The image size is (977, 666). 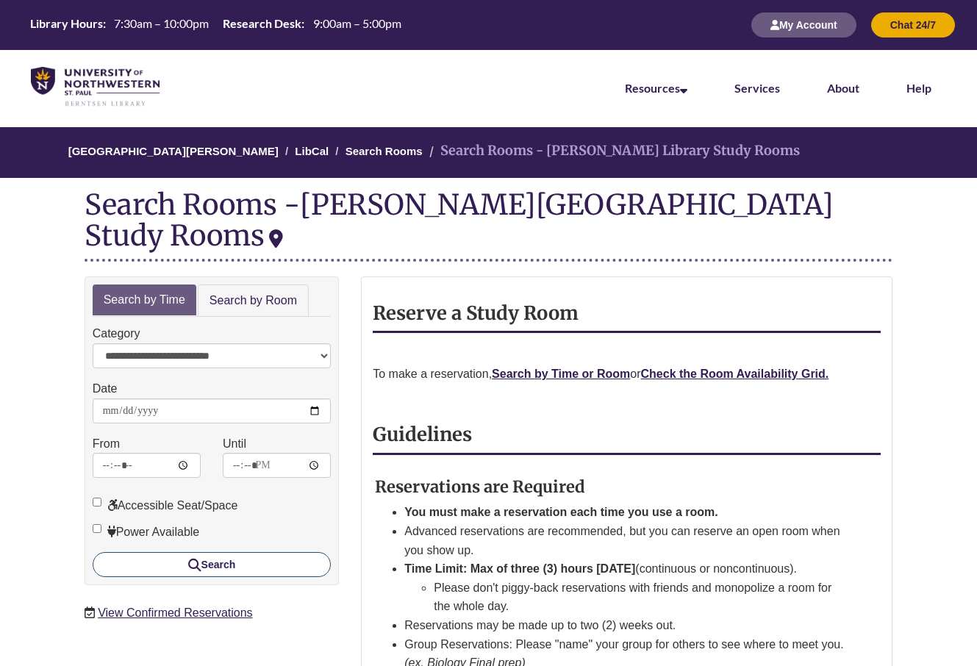 What do you see at coordinates (95, 87) in the screenshot?
I see `img: UNWSP Library Logo` at bounding box center [95, 87].